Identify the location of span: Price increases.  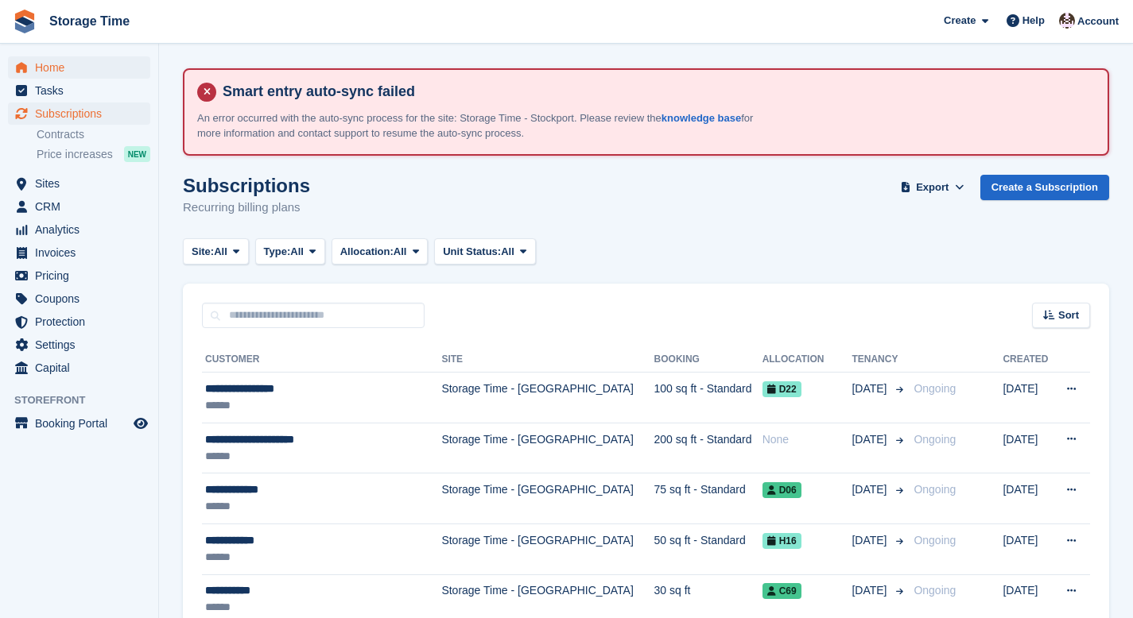
(75, 154).